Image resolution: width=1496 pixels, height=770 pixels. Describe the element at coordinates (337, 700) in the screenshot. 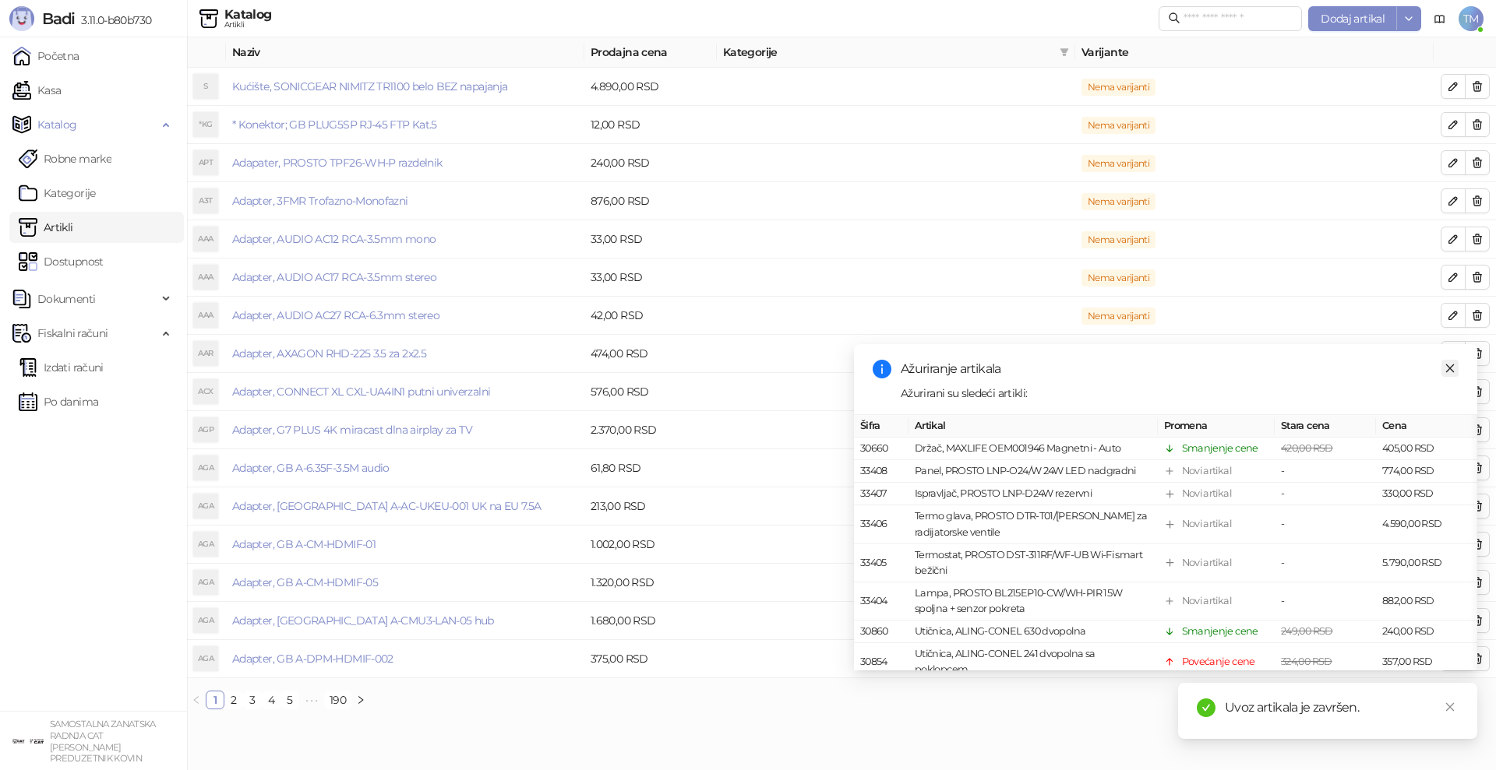

I see `li: 190` at that location.